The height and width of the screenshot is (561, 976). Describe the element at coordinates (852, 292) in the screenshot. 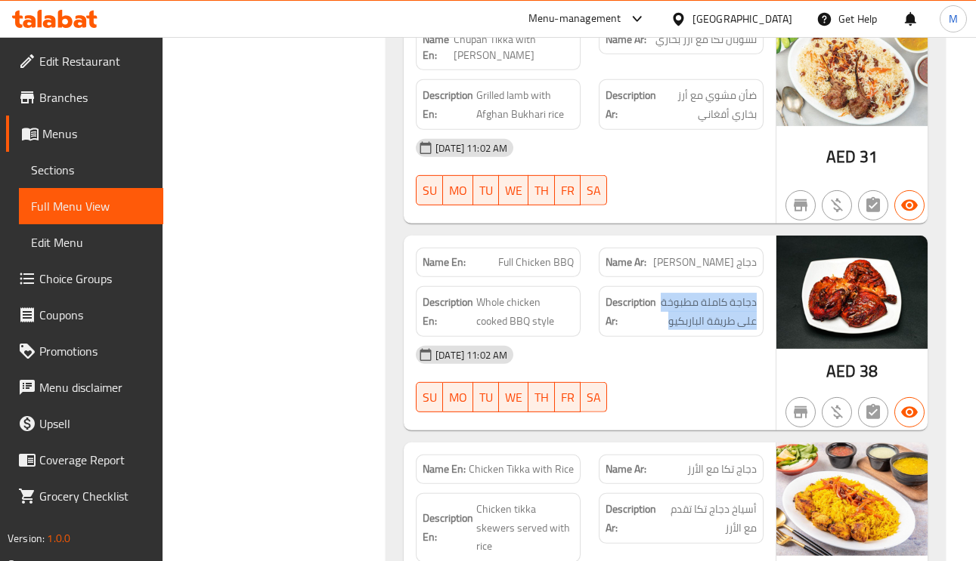

I see `img: Full_Chicken_BBQ638931021226772443.jpg` at that location.